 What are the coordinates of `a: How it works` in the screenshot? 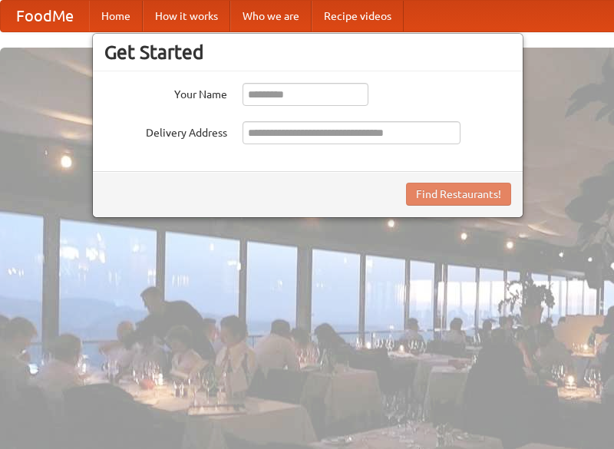 It's located at (186, 16).